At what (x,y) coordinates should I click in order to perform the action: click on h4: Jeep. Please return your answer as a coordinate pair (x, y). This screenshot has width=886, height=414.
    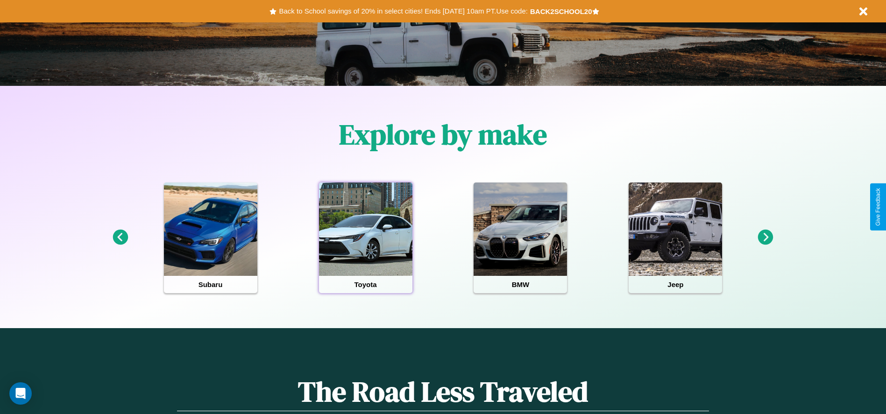
    Looking at the image, I should click on (675, 284).